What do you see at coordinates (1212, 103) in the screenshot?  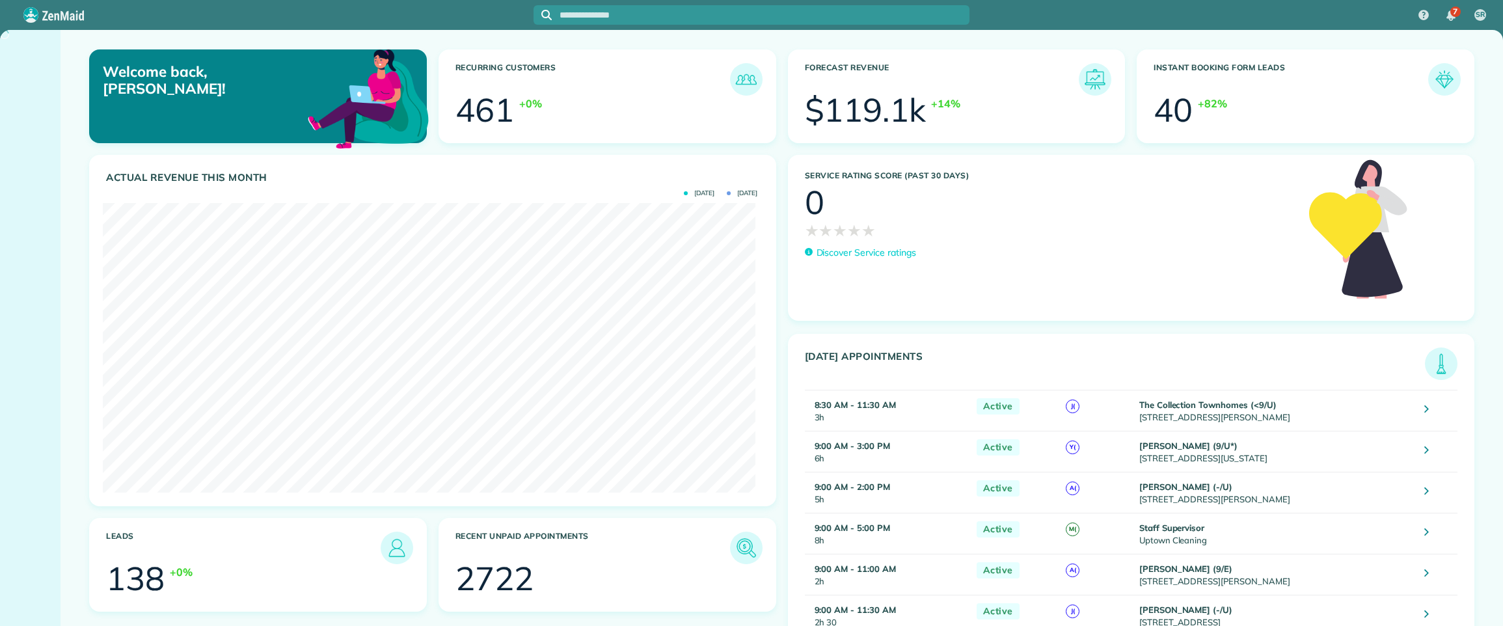 I see `div: +82%` at bounding box center [1212, 103].